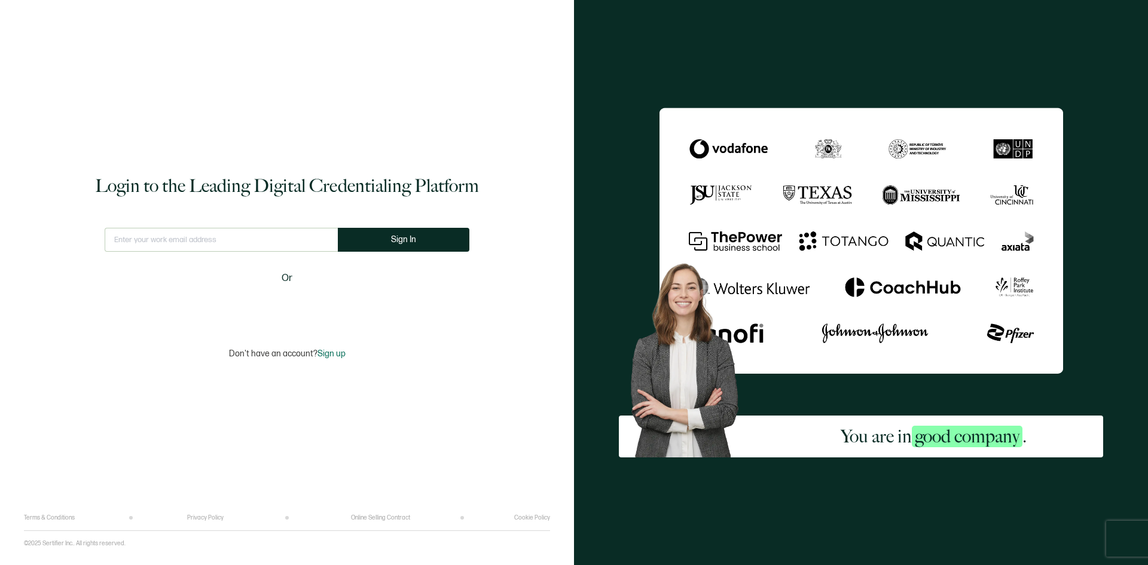 Image resolution: width=1148 pixels, height=565 pixels. Describe the element at coordinates (331, 353) in the screenshot. I see `span: Sign up` at that location.